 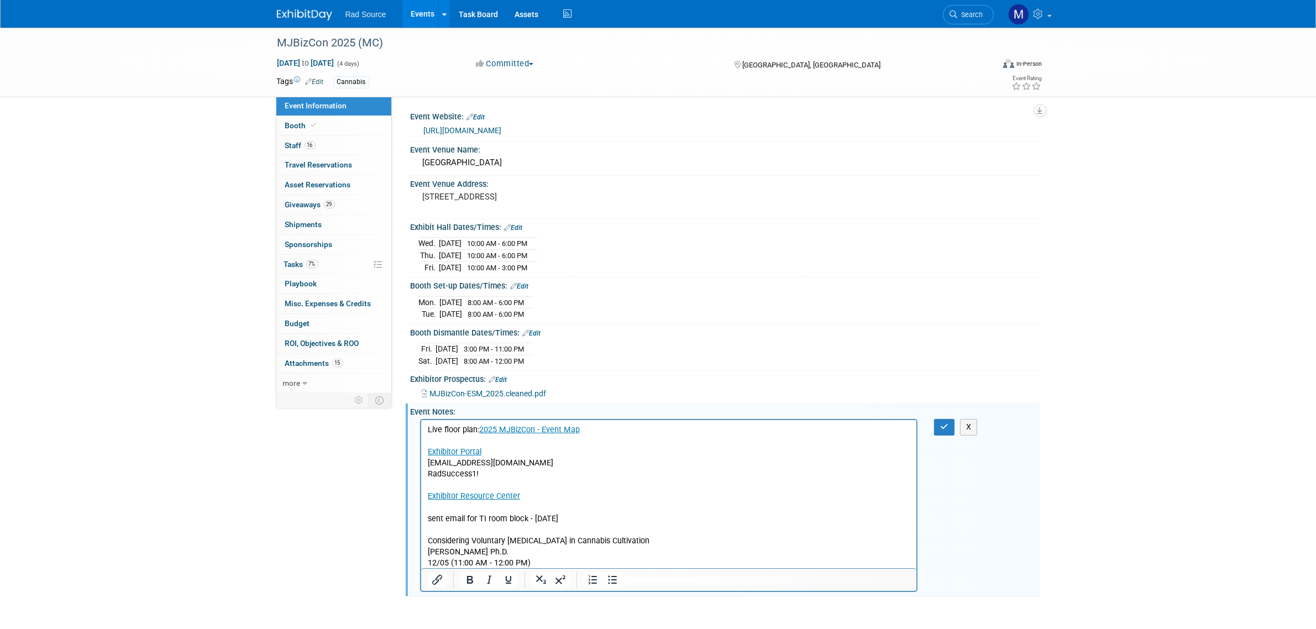 I want to click on a: Asset Reservations, so click(x=334, y=185).